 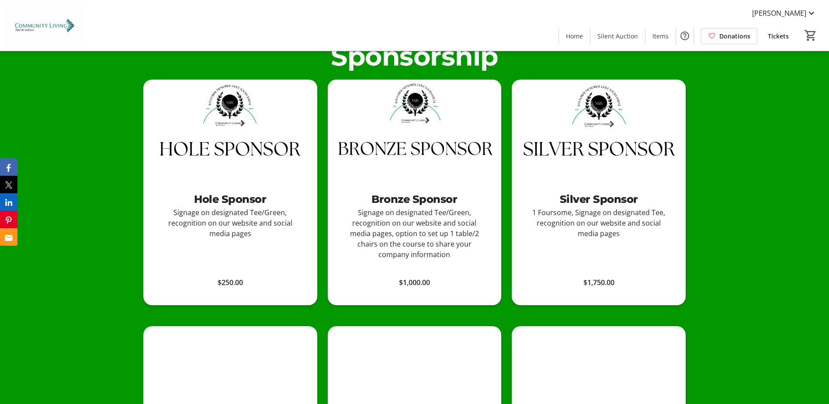 What do you see at coordinates (660, 36) in the screenshot?
I see `a: Items` at bounding box center [660, 36].